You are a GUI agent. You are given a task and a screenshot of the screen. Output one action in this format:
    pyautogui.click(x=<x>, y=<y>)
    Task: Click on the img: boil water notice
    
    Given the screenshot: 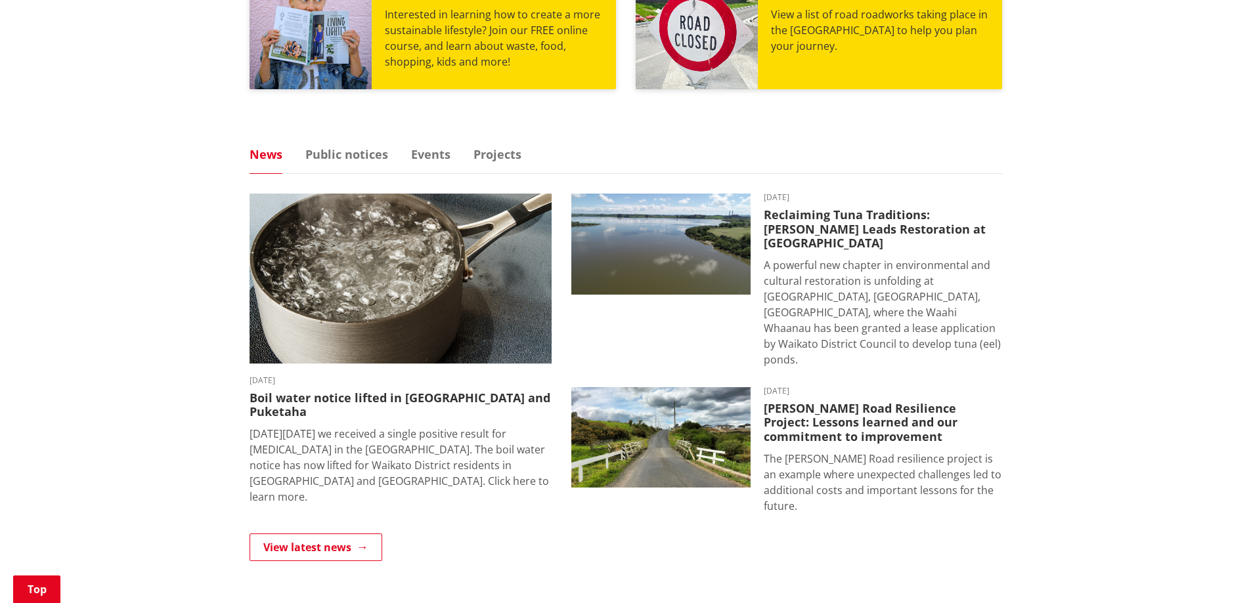 What is the action you would take?
    pyautogui.click(x=401, y=278)
    